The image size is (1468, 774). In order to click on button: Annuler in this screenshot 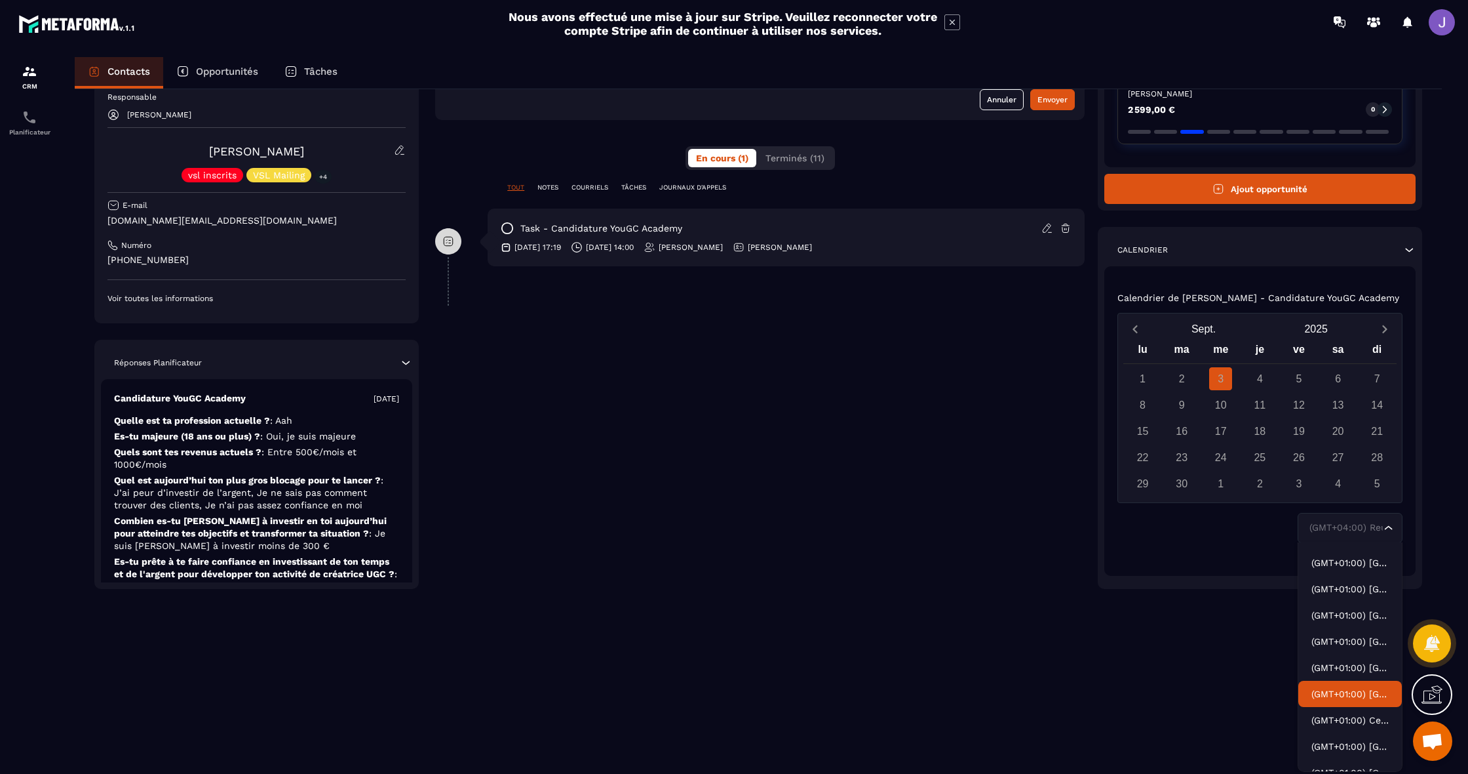, I will do `click(1002, 100)`.